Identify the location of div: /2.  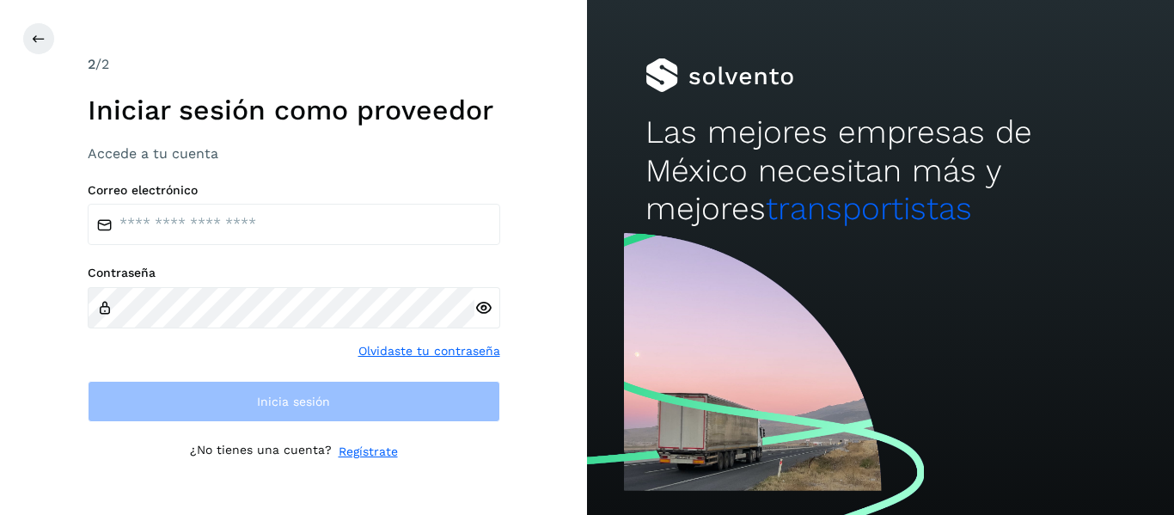
(294, 64).